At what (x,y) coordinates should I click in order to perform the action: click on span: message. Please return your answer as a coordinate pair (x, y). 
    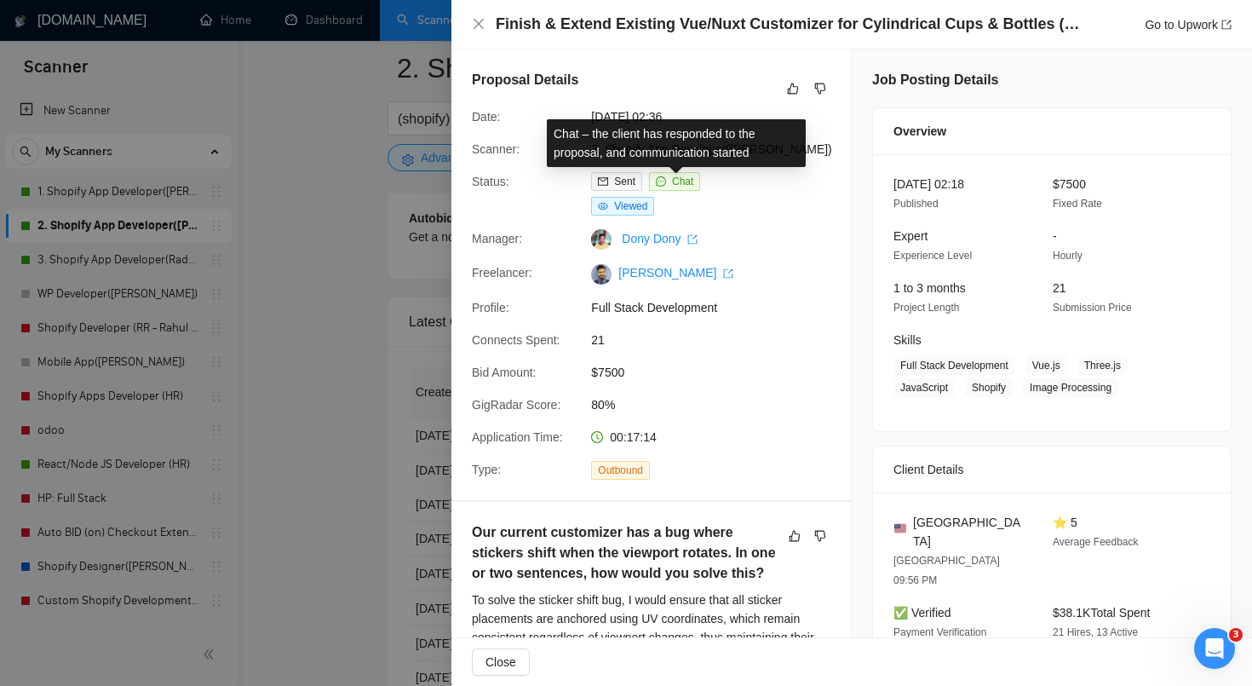
    Looking at the image, I should click on (661, 181).